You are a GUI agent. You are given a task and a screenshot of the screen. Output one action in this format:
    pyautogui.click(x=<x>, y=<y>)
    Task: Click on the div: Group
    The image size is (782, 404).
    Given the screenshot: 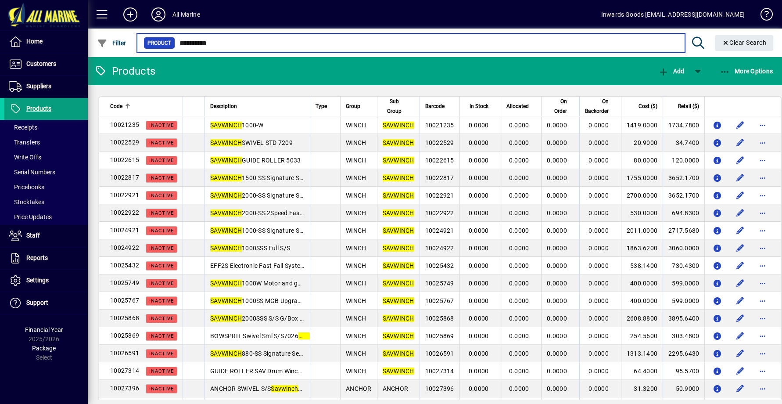 What is the action you would take?
    pyautogui.click(x=358, y=106)
    